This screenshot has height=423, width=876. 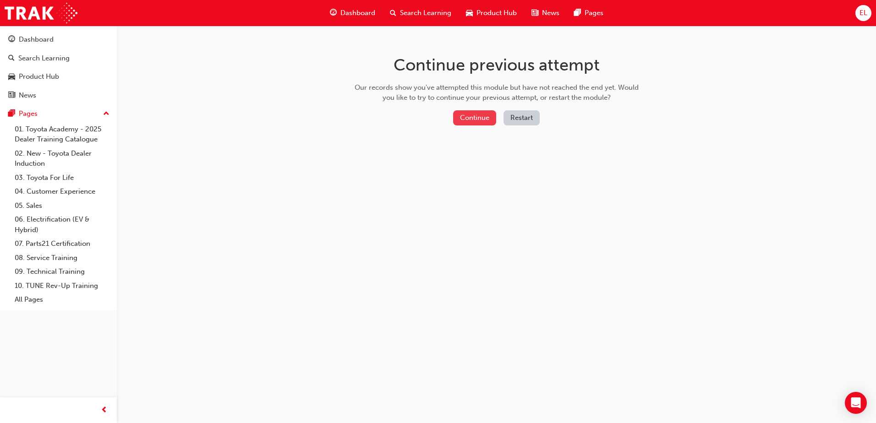 I want to click on button: DashboardSearch LearningProduct HubNews, so click(x=58, y=67).